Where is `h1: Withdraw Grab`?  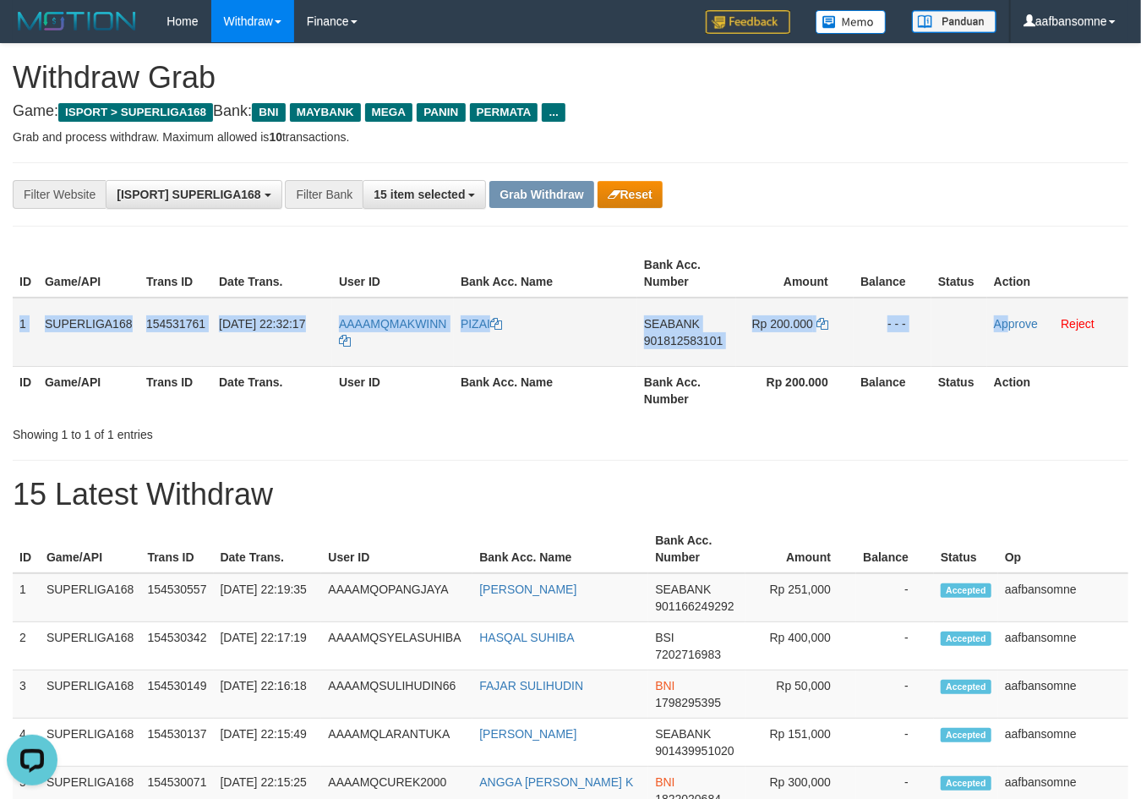
h1: Withdraw Grab is located at coordinates (571, 78).